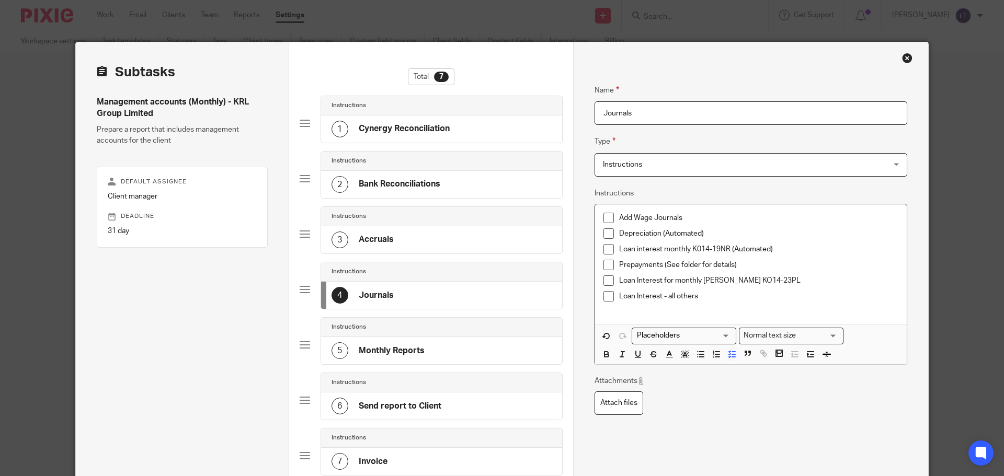  Describe the element at coordinates (340, 240) in the screenshot. I see `div: 3` at that location.